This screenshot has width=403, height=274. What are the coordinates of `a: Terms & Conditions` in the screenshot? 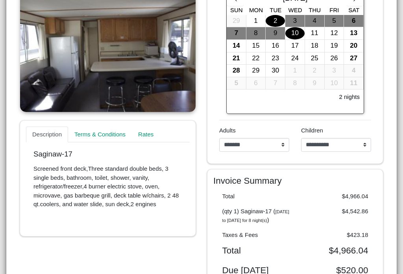 It's located at (100, 134).